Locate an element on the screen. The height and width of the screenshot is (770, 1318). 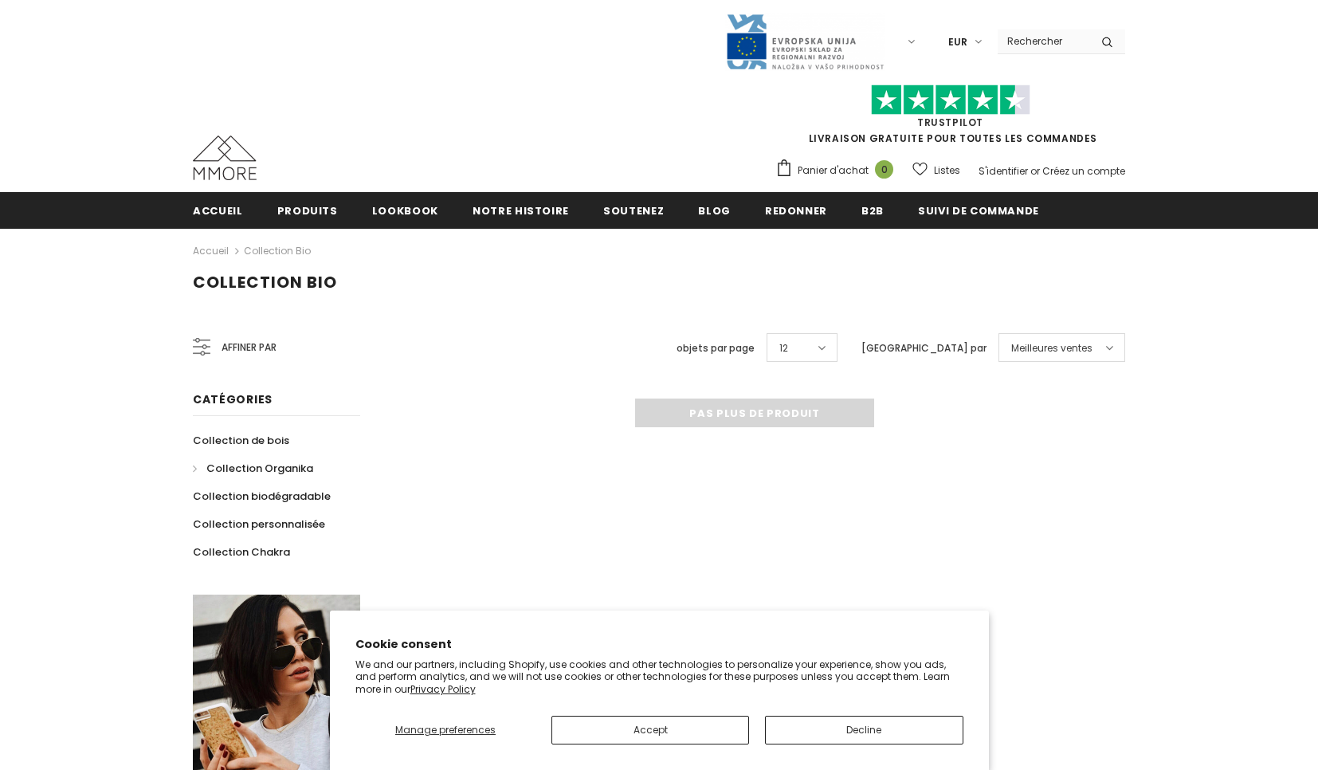
a: Collection biodégradable is located at coordinates (261, 496).